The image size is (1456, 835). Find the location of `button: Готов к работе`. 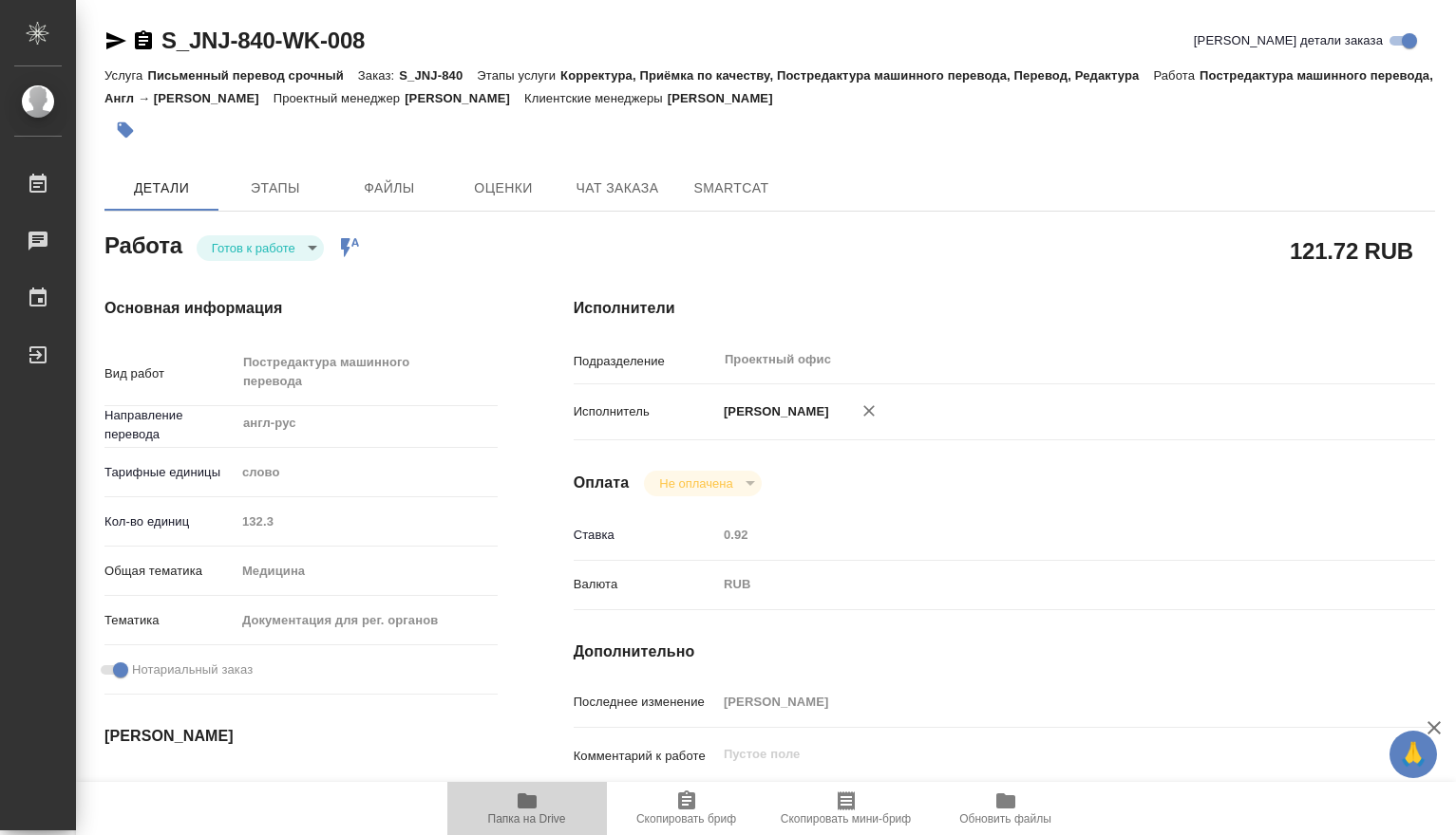

button: Готов к работе is located at coordinates (254, 248).